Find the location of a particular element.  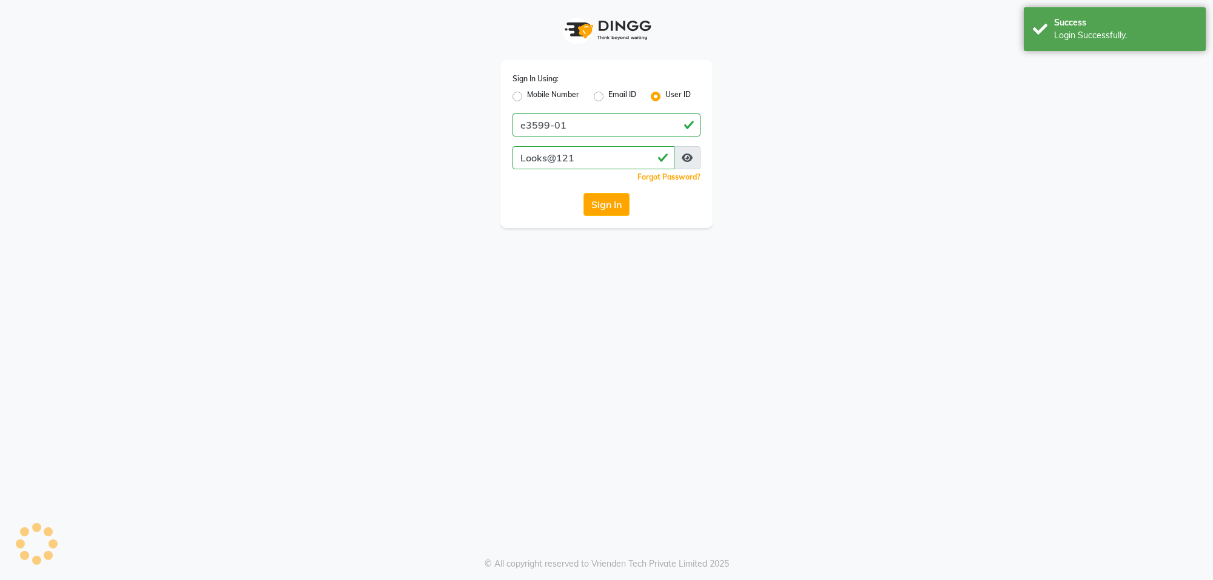

label: Email ID is located at coordinates (622, 96).